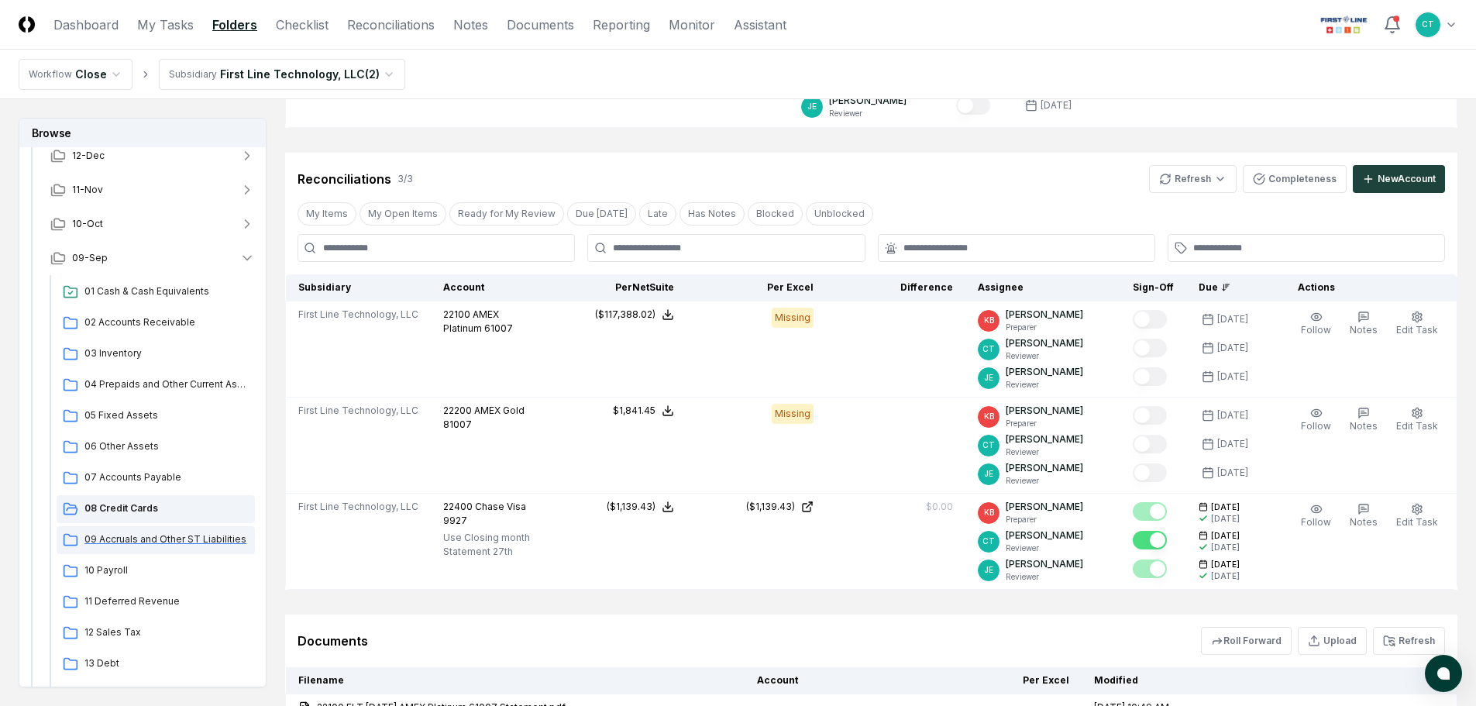  What do you see at coordinates (617, 287) in the screenshot?
I see `th: Per NetSuite` at bounding box center [617, 287].